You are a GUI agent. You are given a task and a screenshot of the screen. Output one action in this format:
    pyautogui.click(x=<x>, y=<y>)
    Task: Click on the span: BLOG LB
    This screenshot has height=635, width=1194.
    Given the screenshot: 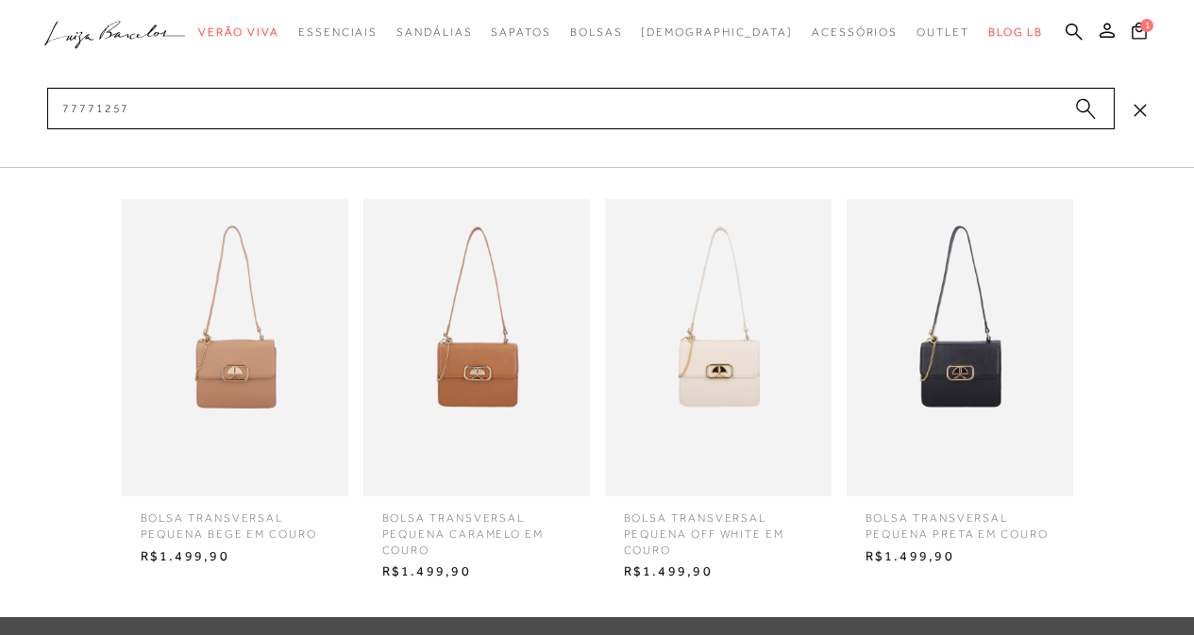 What is the action you would take?
    pyautogui.click(x=1016, y=32)
    